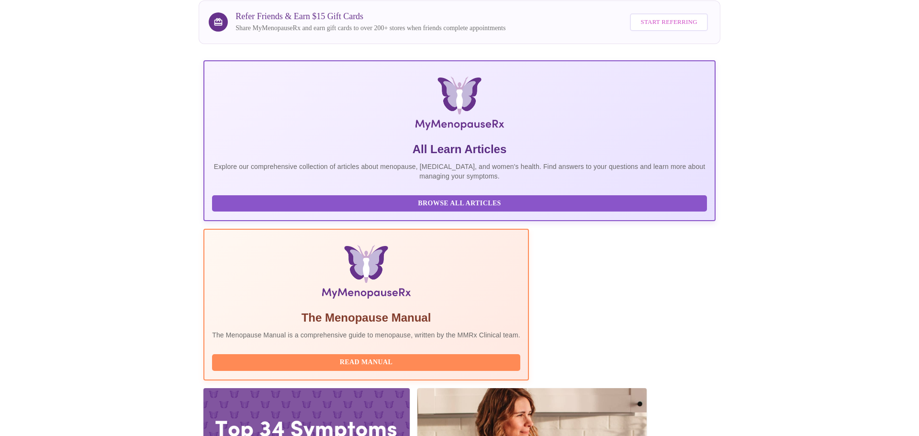  What do you see at coordinates (460, 149) in the screenshot?
I see `h5: All Learn Articles` at bounding box center [460, 149].